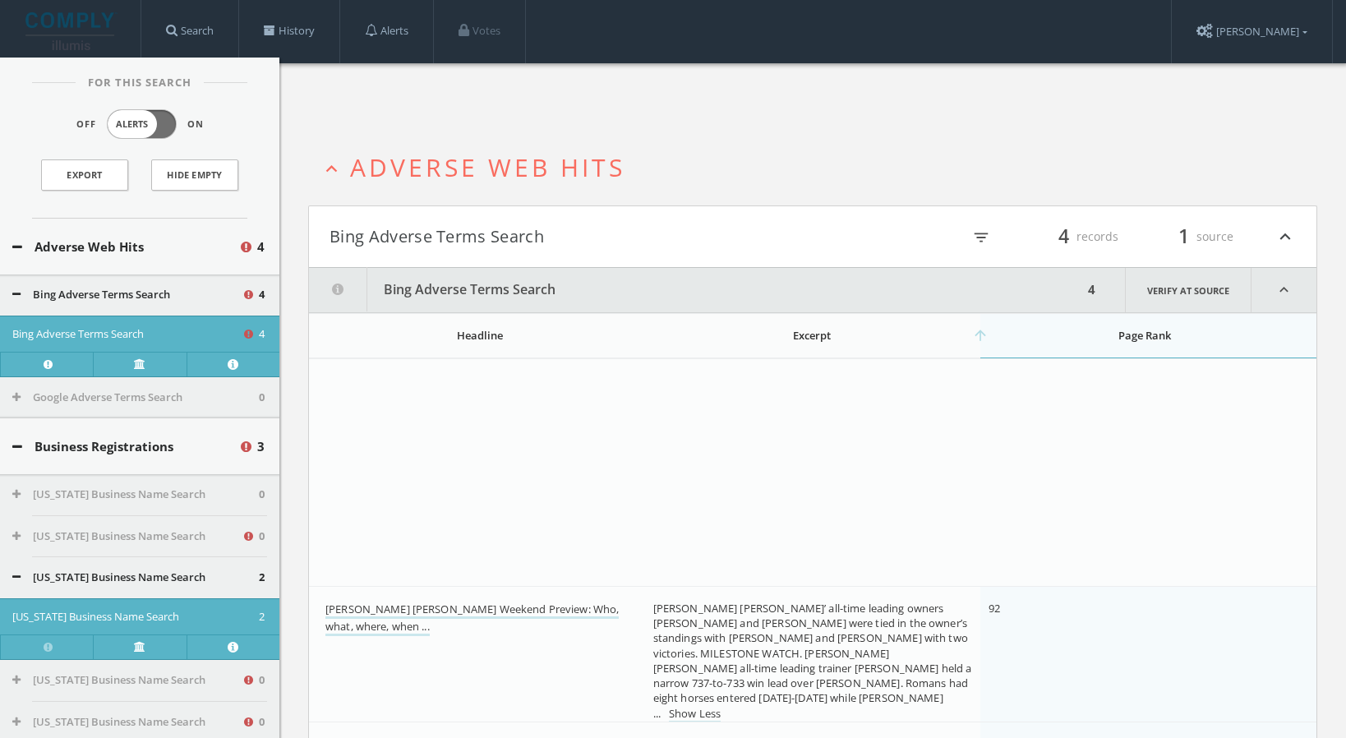 The width and height of the screenshot is (1346, 738). I want to click on a: Show Less, so click(694, 714).